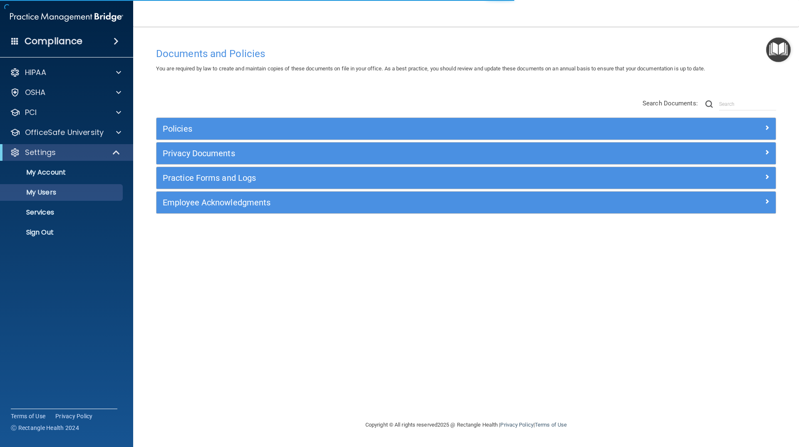 The width and height of the screenshot is (799, 447). What do you see at coordinates (62, 172) in the screenshot?
I see `p: My Account` at bounding box center [62, 172].